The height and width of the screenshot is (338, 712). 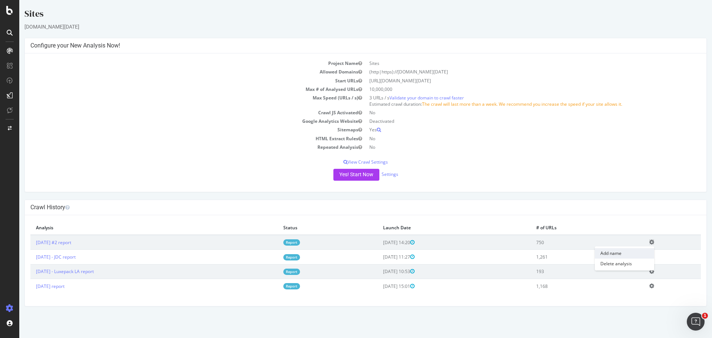 What do you see at coordinates (514, 89) in the screenshot?
I see `td: 10,000,000` at bounding box center [514, 89].